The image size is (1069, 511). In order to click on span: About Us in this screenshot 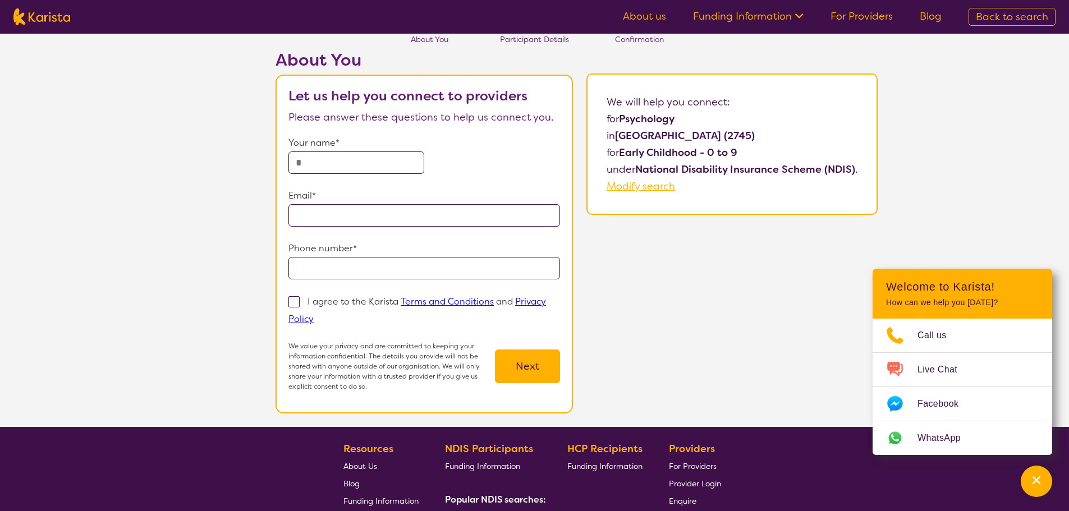, I will do `click(360, 466)`.